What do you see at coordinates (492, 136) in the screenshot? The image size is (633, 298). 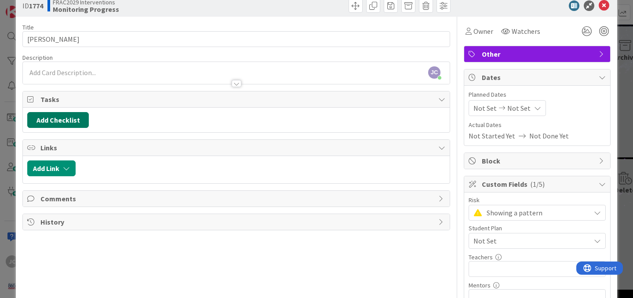 I see `span: Not Started Yet` at bounding box center [492, 136].